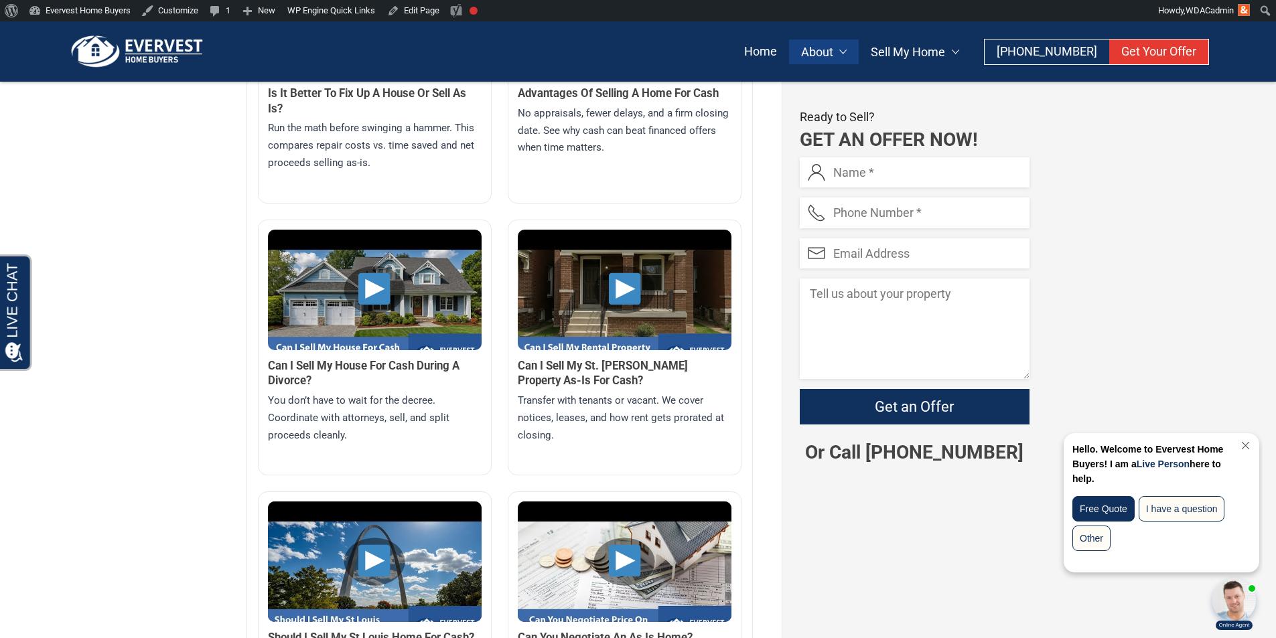 The image size is (1276, 638). I want to click on input: Phone Number *, so click(914, 212).